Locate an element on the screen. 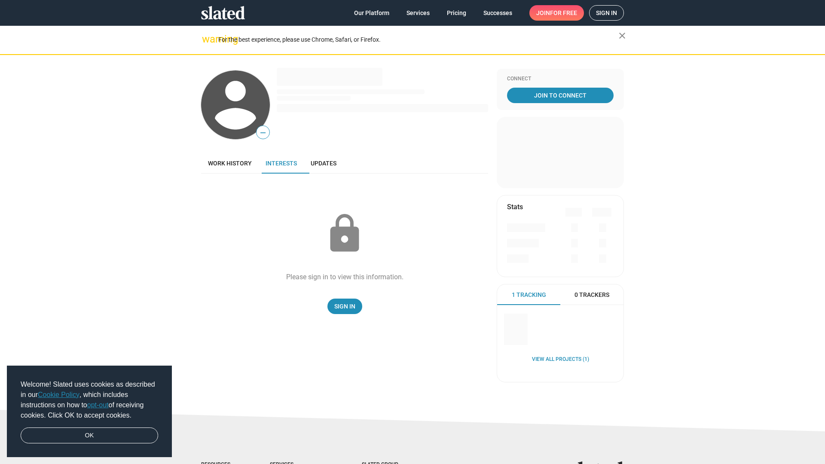 The width and height of the screenshot is (825, 464). div: cookieconsent is located at coordinates (89, 412).